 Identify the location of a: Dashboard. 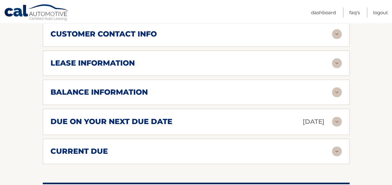
(324, 12).